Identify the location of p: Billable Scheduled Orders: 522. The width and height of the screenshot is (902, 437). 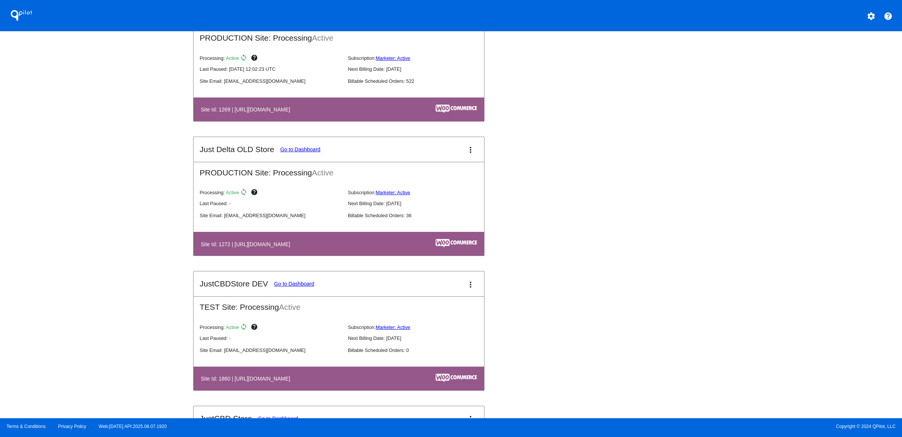
(419, 81).